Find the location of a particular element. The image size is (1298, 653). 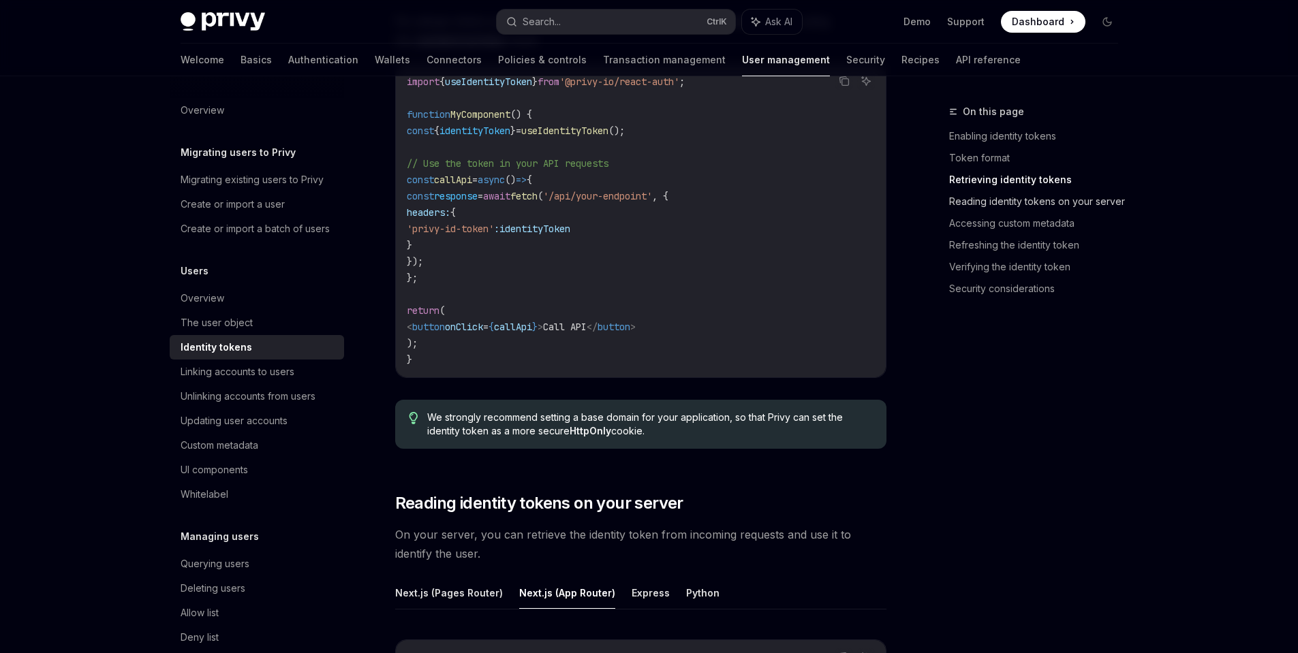

a: Authentication is located at coordinates (323, 60).